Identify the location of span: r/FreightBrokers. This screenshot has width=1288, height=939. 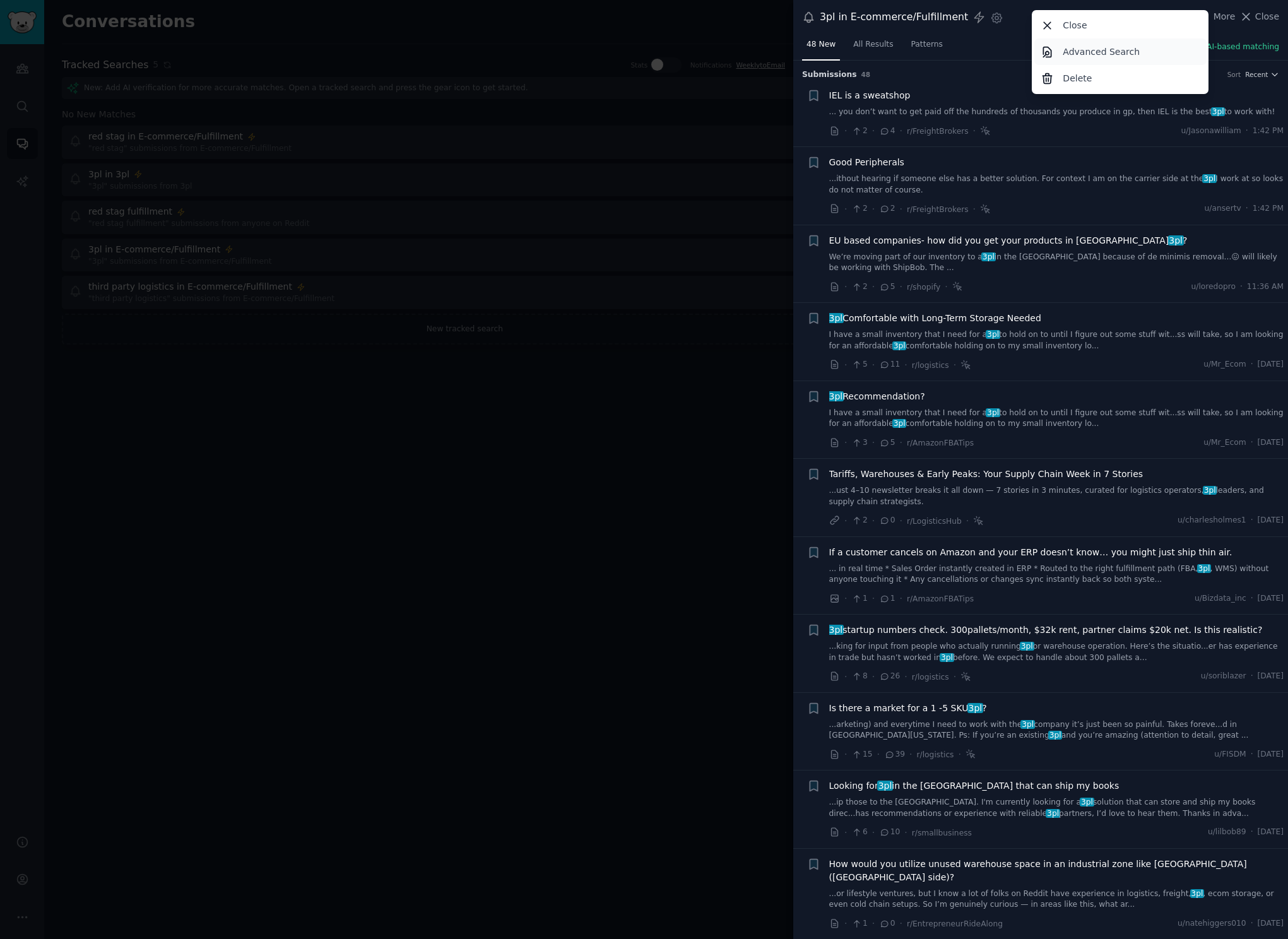
(938, 209).